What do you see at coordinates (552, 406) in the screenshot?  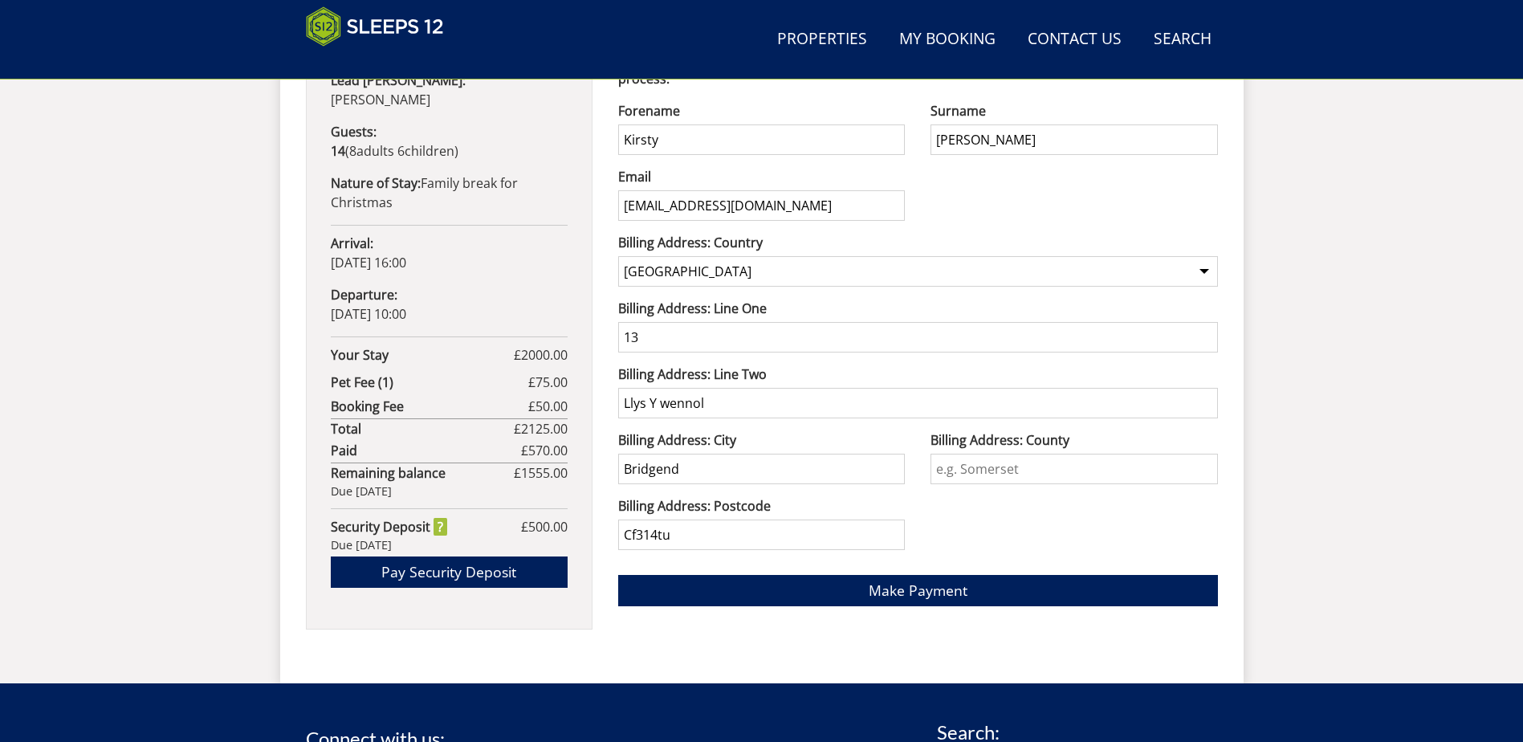 I see `span: 50.00` at bounding box center [552, 406].